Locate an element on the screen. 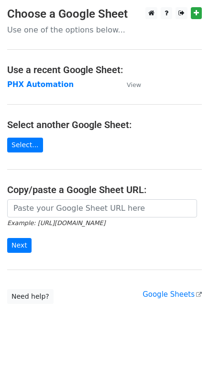 The image size is (209, 368). h4: Copy/paste a Google Sheet URL: is located at coordinates (104, 190).